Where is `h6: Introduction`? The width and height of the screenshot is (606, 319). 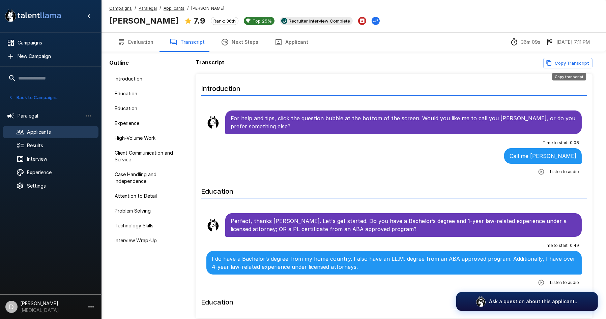 h6: Introduction is located at coordinates (394, 87).